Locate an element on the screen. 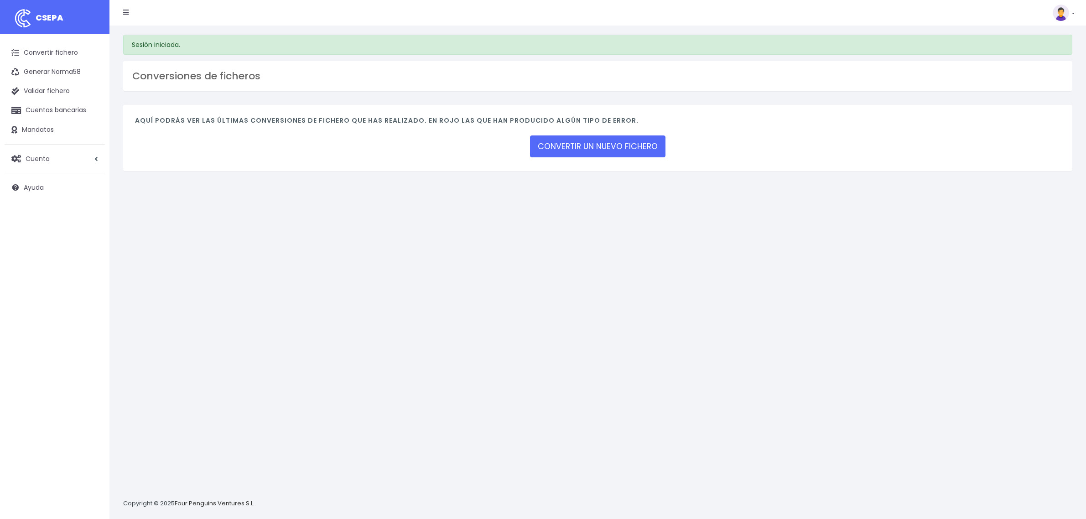 The height and width of the screenshot is (519, 1086). div: Sesión iniciada. is located at coordinates (597, 45).